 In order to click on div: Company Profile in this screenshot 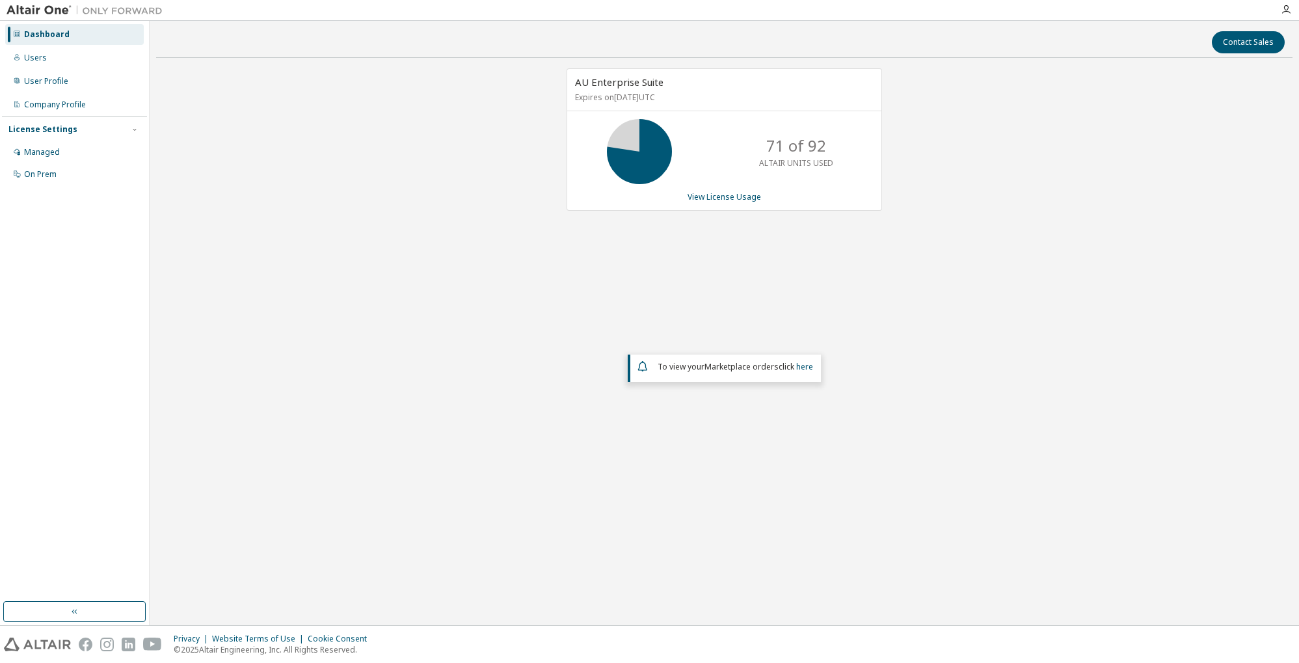, I will do `click(55, 105)`.